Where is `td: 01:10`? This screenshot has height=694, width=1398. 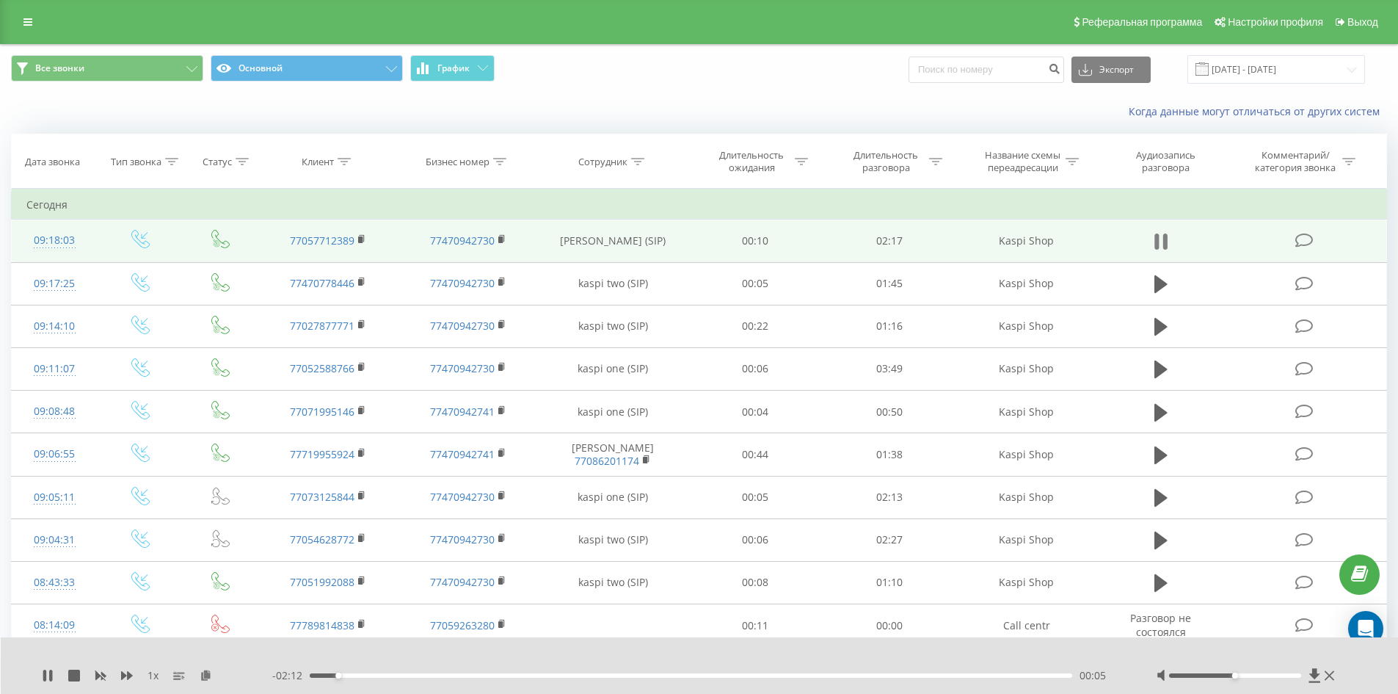
td: 01:10 is located at coordinates (890, 582).